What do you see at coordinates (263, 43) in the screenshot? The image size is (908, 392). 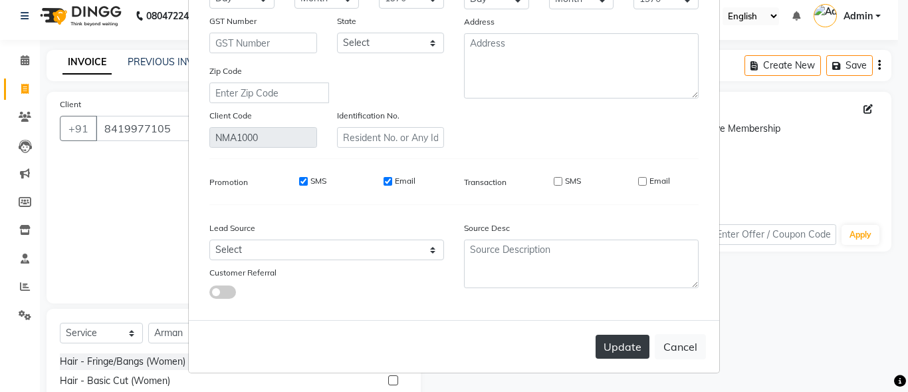 I see `input: GST Number` at bounding box center [263, 43].